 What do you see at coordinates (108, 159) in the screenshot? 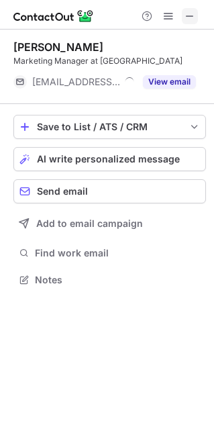
I see `span: AI write personalized message` at bounding box center [108, 159].